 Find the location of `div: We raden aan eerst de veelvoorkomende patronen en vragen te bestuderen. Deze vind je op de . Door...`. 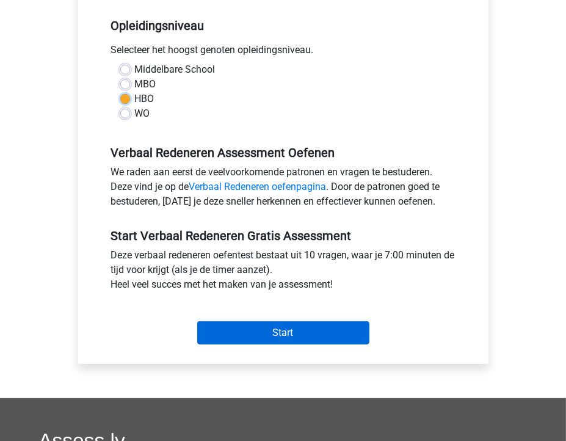

div: We raden aan eerst de veelvoorkomende patronen en vragen te bestuderen. Deze vind je op de . Door... is located at coordinates (283, 189).